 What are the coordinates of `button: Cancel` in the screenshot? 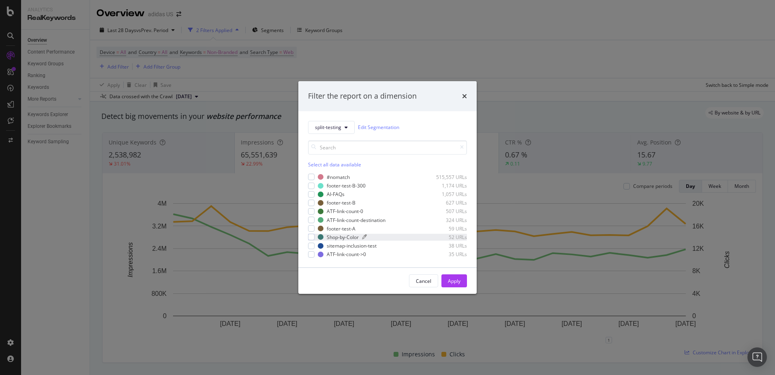 It's located at (424, 280).